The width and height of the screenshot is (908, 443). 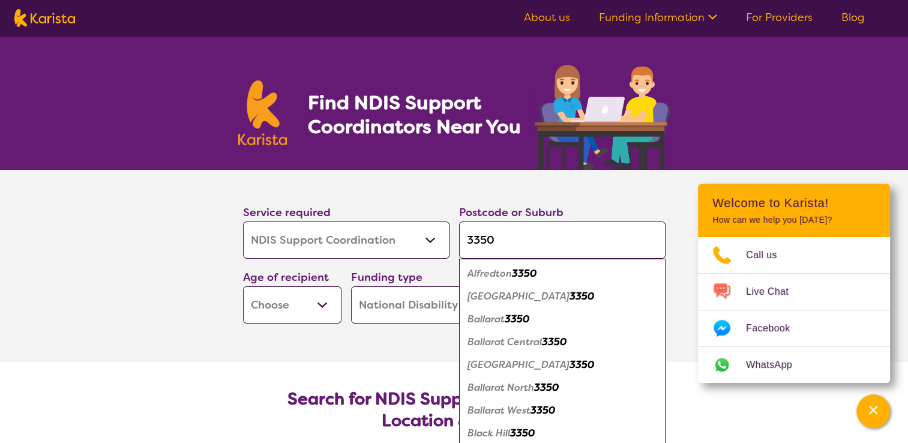 I want to click on a: Blog, so click(x=853, y=17).